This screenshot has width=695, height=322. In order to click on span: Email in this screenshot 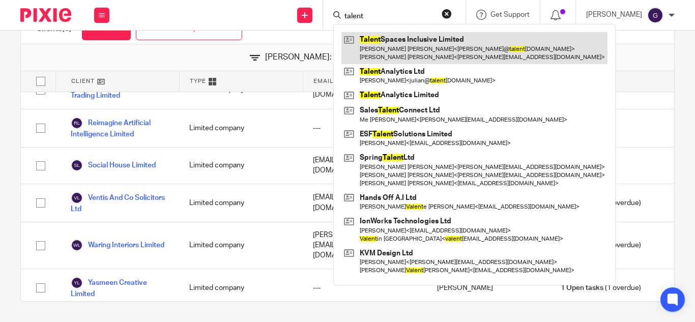, I will do `click(324, 81)`.